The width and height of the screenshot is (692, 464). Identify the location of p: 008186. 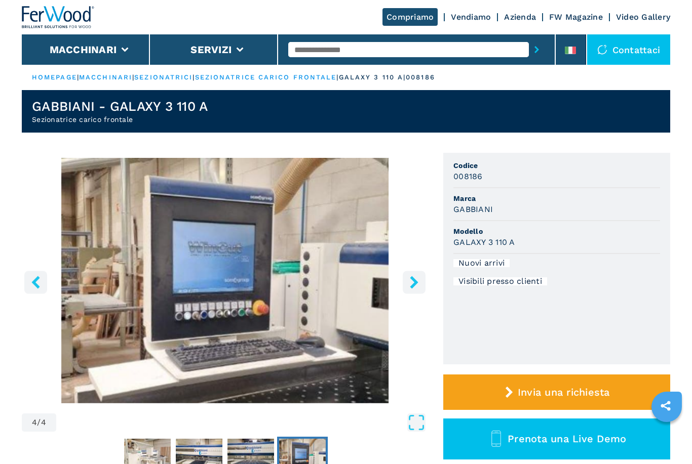
(420, 77).